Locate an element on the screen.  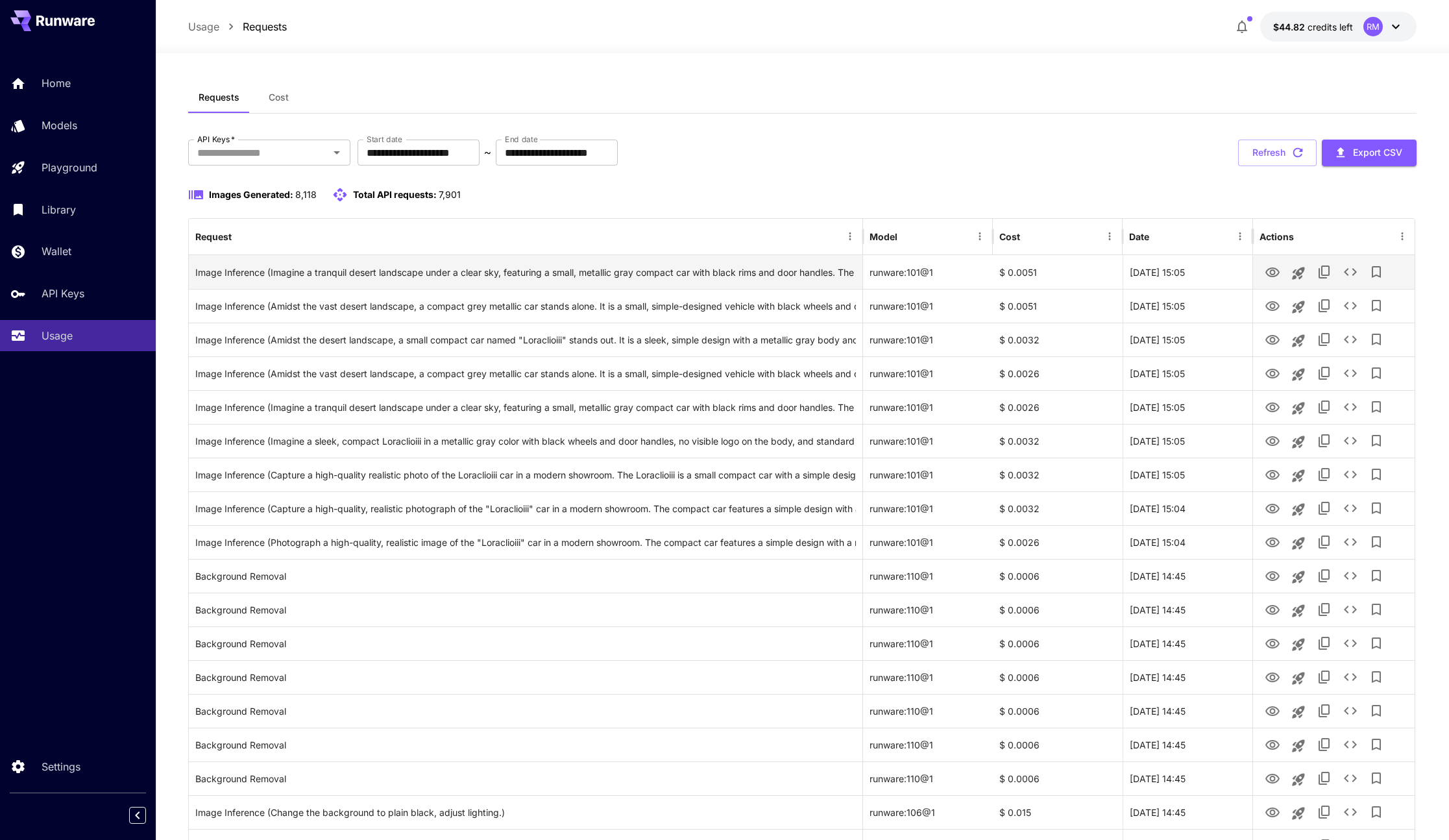
div: Cost is located at coordinates (1010, 237).